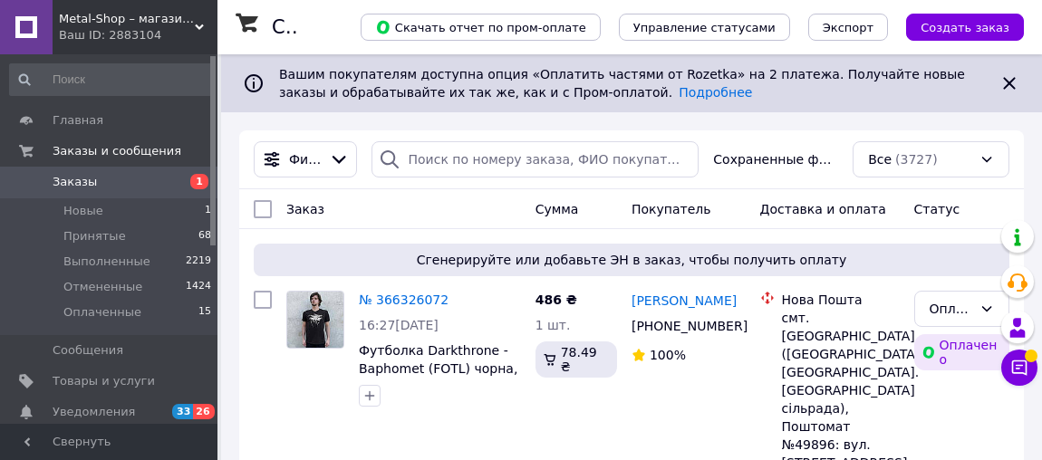  Describe the element at coordinates (848, 27) in the screenshot. I see `button: Экспорт` at that location.